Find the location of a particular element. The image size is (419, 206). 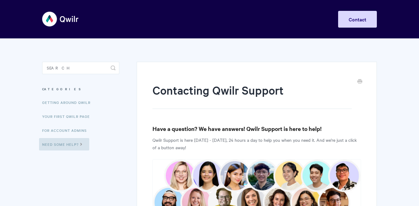

strong: Have a question? We have answers! Qwilr Support is here to help! is located at coordinates (237, 128).